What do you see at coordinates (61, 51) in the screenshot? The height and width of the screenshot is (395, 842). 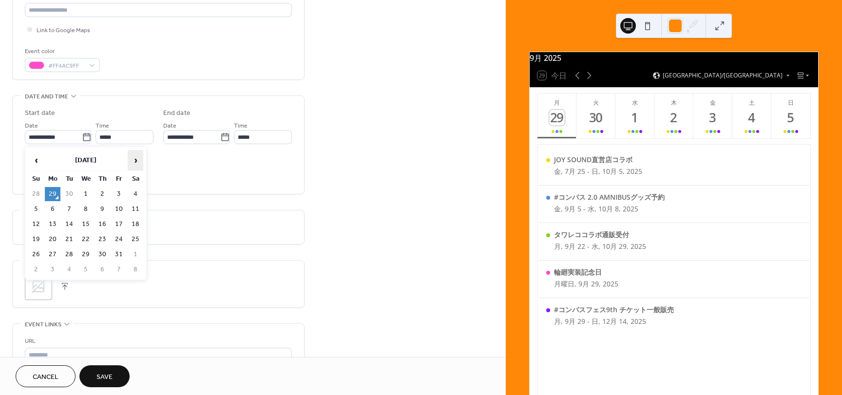 I see `div: Event color` at bounding box center [61, 51].